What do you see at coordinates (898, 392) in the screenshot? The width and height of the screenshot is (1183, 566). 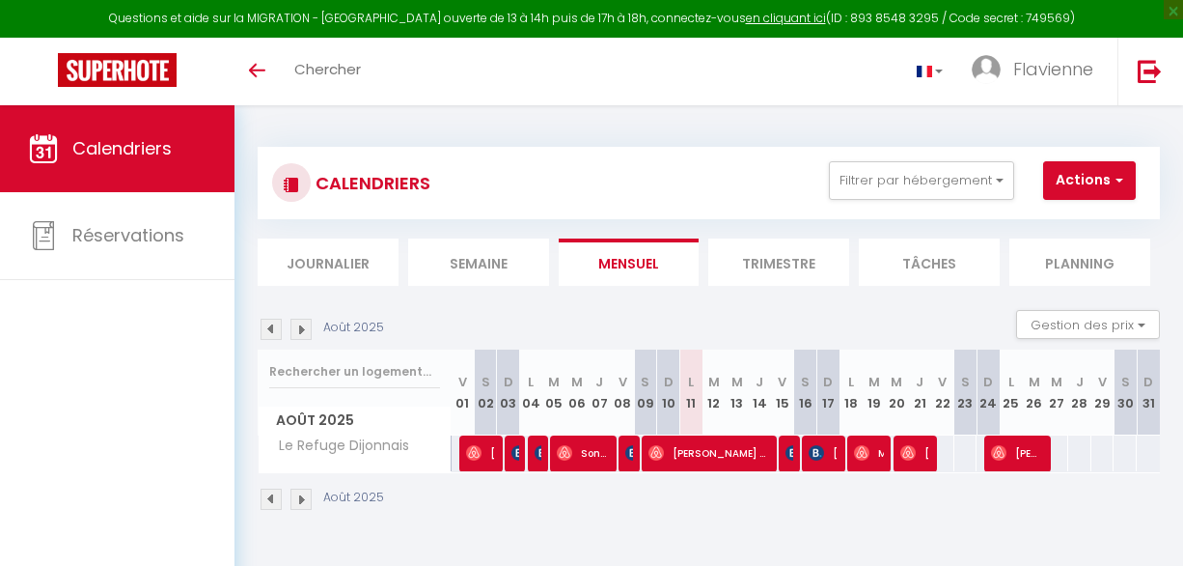 I see `th: 20` at bounding box center [898, 392].